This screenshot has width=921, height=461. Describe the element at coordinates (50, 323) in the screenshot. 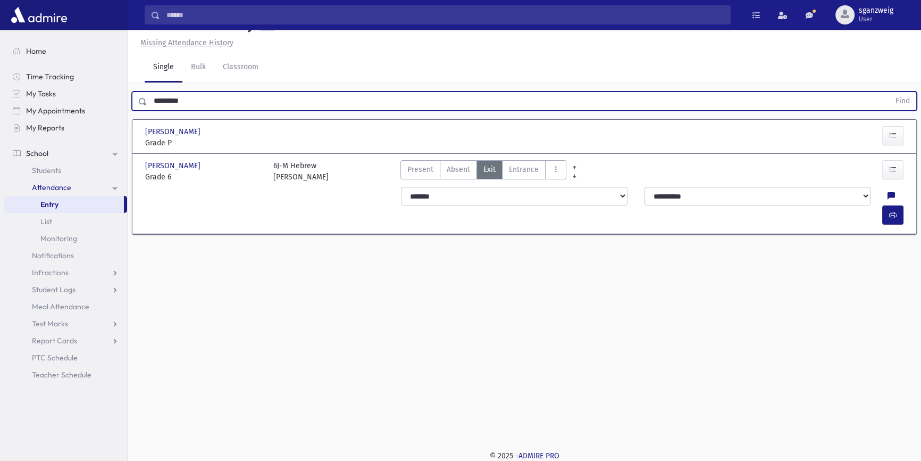

I see `span: Test Marks` at that location.